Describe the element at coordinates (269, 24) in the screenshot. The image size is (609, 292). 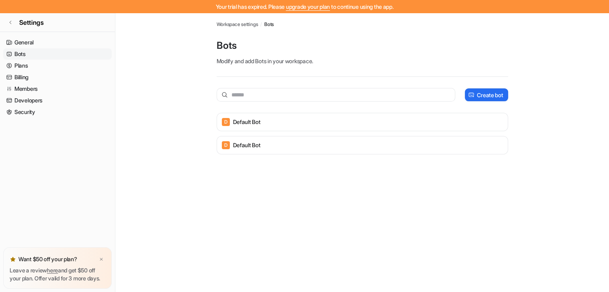
I see `span: Bots` at that location.